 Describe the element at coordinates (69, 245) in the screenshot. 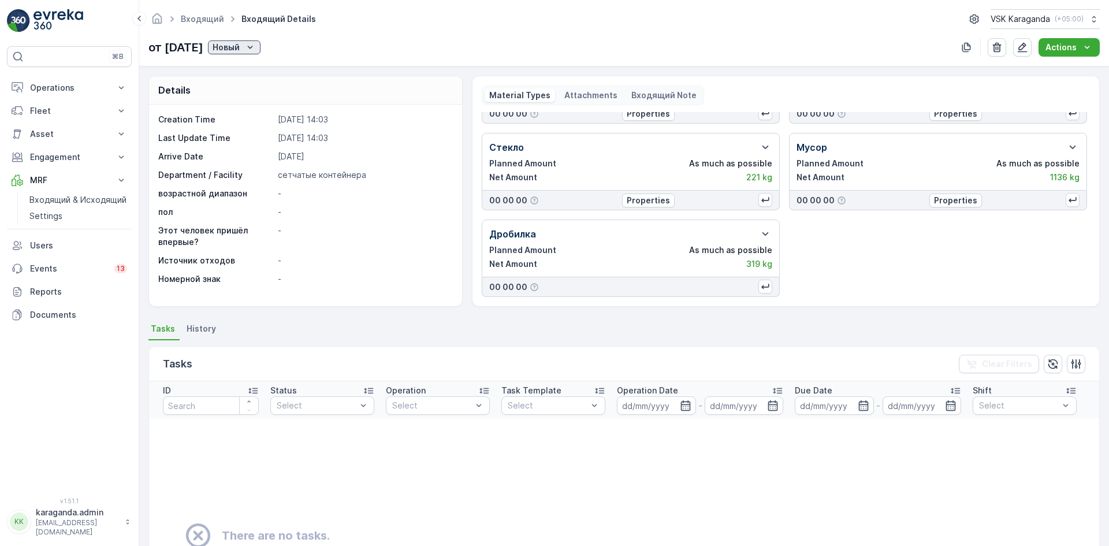

I see `a: Users` at that location.